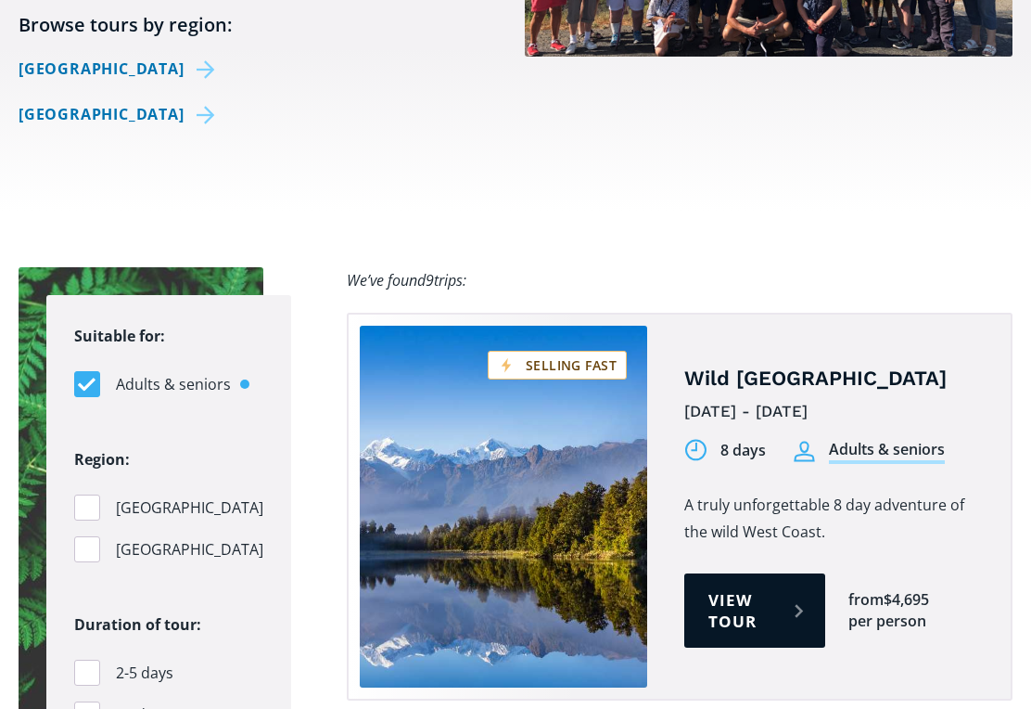 This screenshot has height=709, width=1031. Describe the element at coordinates (137, 624) in the screenshot. I see `legend: Duration of tour:` at that location.